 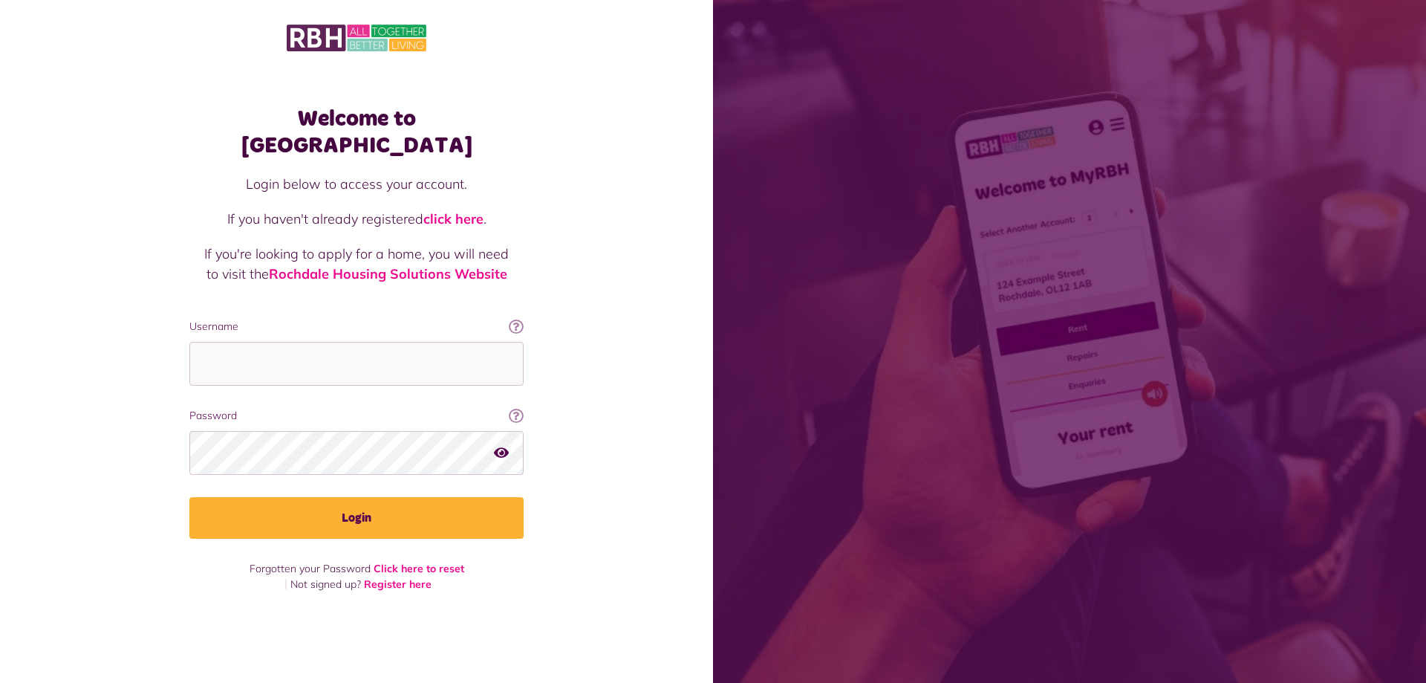 What do you see at coordinates (453, 218) in the screenshot?
I see `a: click here` at bounding box center [453, 218].